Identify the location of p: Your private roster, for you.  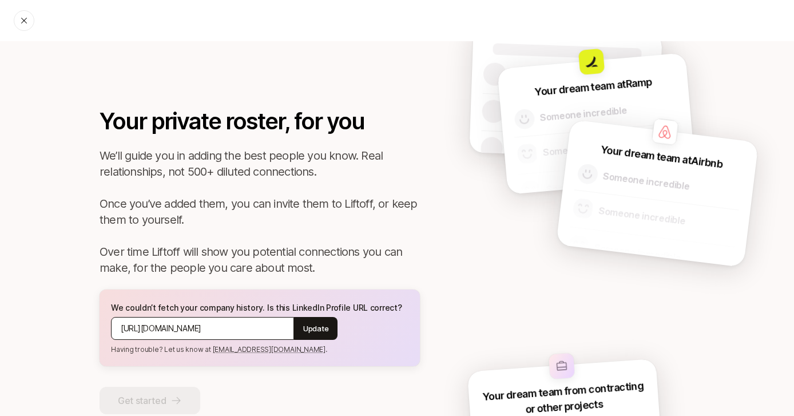
(260, 121).